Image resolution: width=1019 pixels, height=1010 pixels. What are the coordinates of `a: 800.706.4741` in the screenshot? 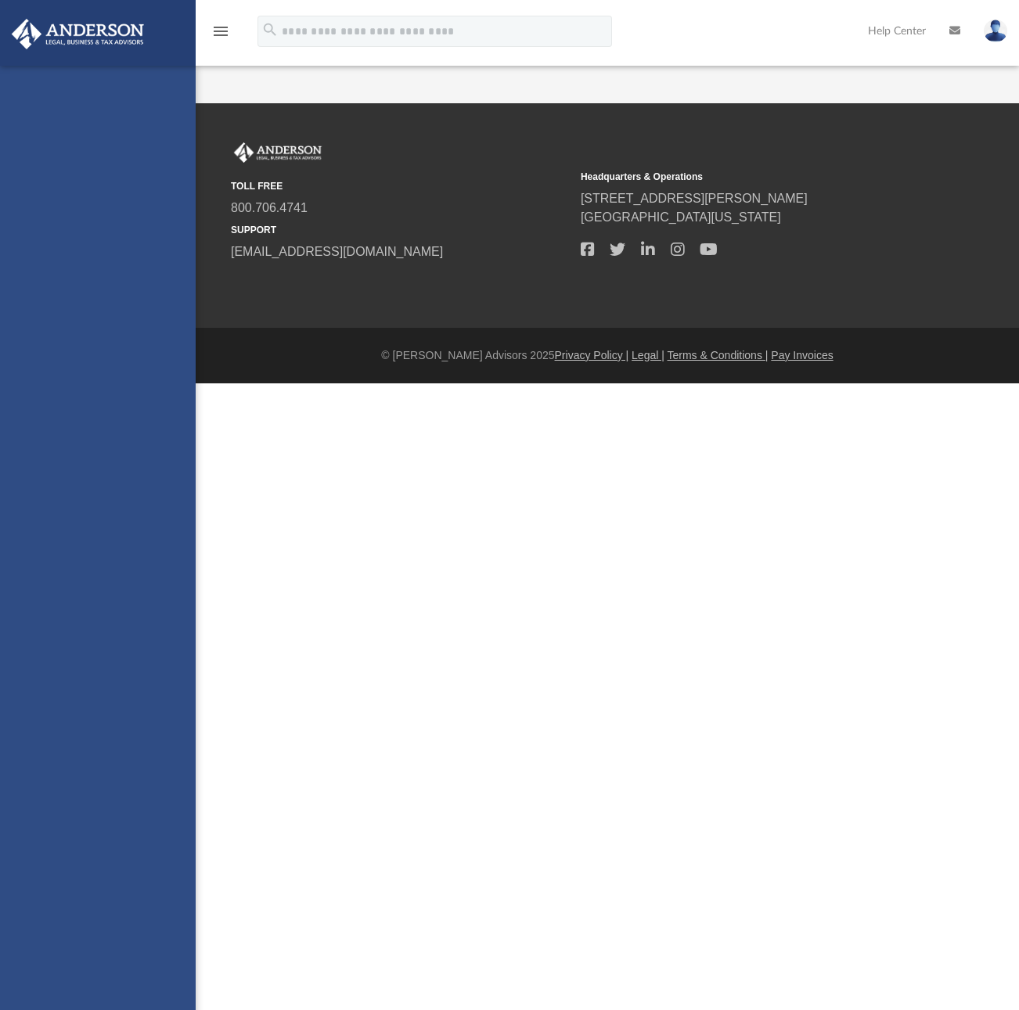 It's located at (269, 207).